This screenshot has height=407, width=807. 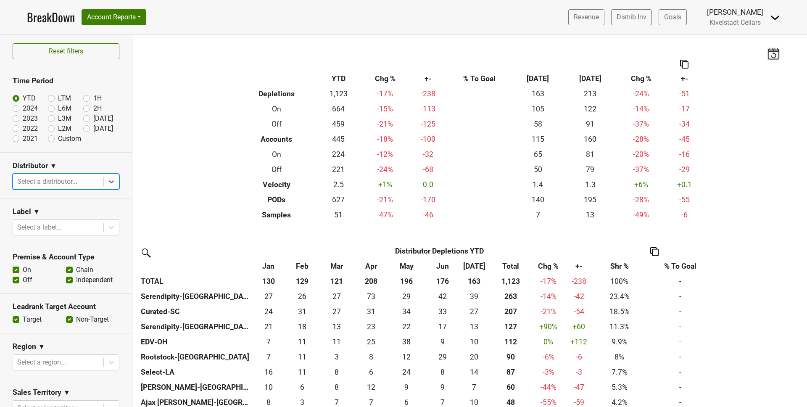 I want to click on h3: Leadrank Target Account, so click(x=66, y=307).